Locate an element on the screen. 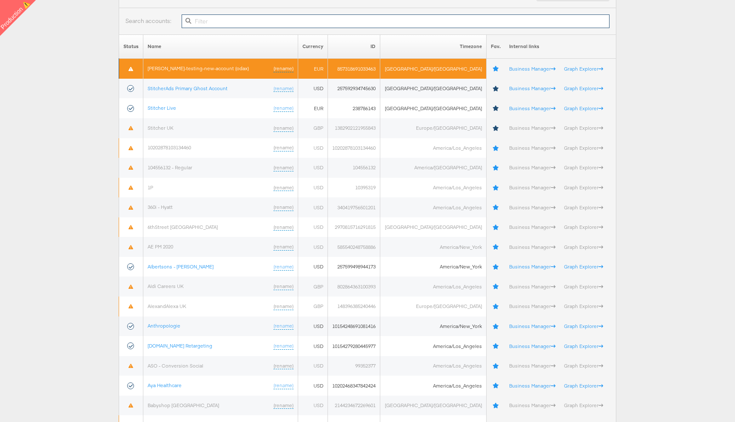  td: 148396385240446 is located at coordinates (354, 306).